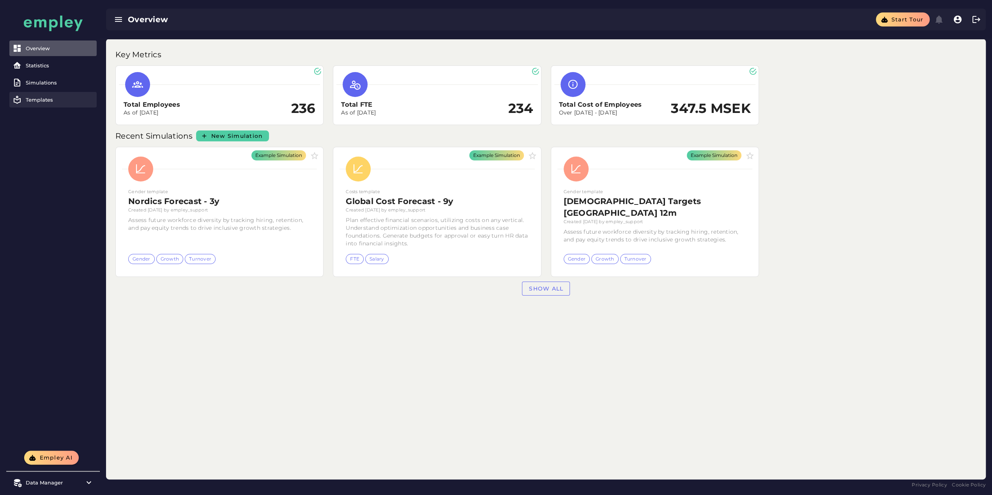  Describe the element at coordinates (56, 458) in the screenshot. I see `span: Empley AI` at that location.